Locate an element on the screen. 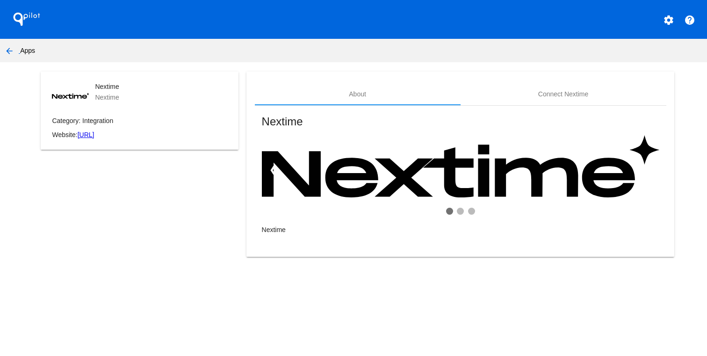  h1: QPilot is located at coordinates (27, 19).